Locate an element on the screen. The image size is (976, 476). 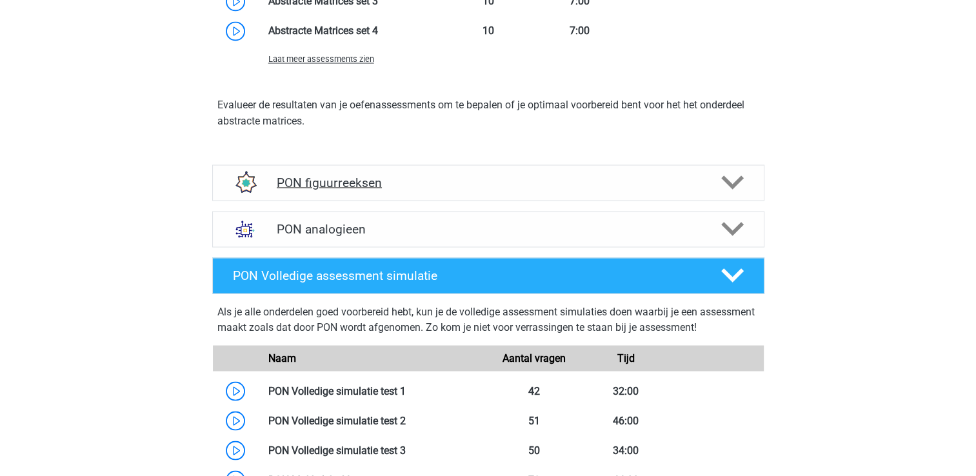
a: analogieen PON analogieen is located at coordinates (488, 229).